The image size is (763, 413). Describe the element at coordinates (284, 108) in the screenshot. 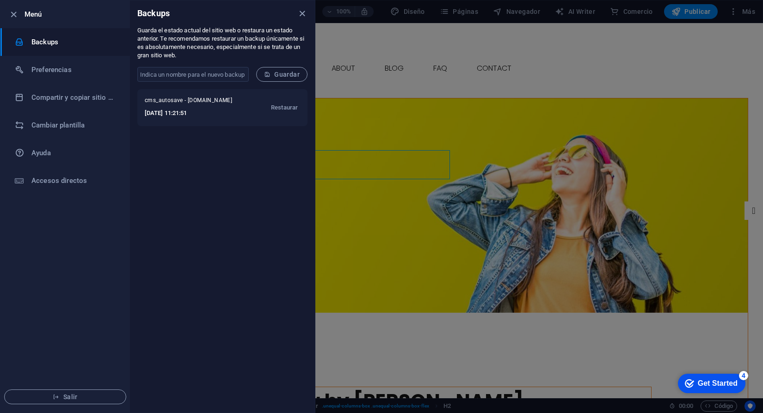

I see `span: Restaurar` at that location.